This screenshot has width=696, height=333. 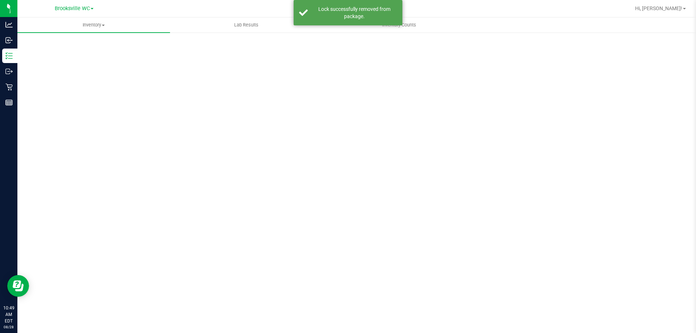 What do you see at coordinates (9, 327) in the screenshot?
I see `p: 08/28` at bounding box center [9, 327].